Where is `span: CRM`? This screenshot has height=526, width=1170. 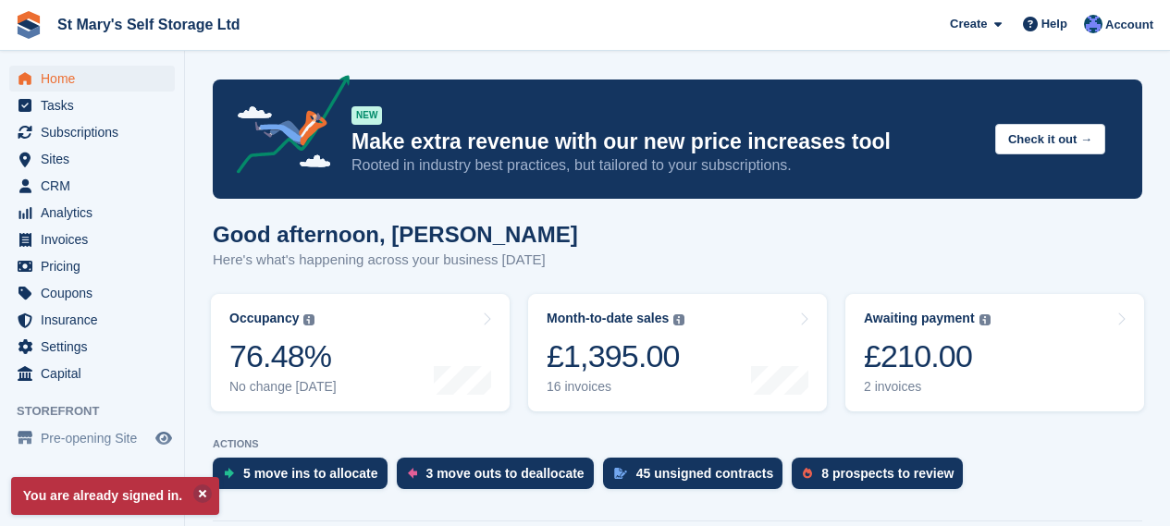
span: CRM is located at coordinates (96, 186).